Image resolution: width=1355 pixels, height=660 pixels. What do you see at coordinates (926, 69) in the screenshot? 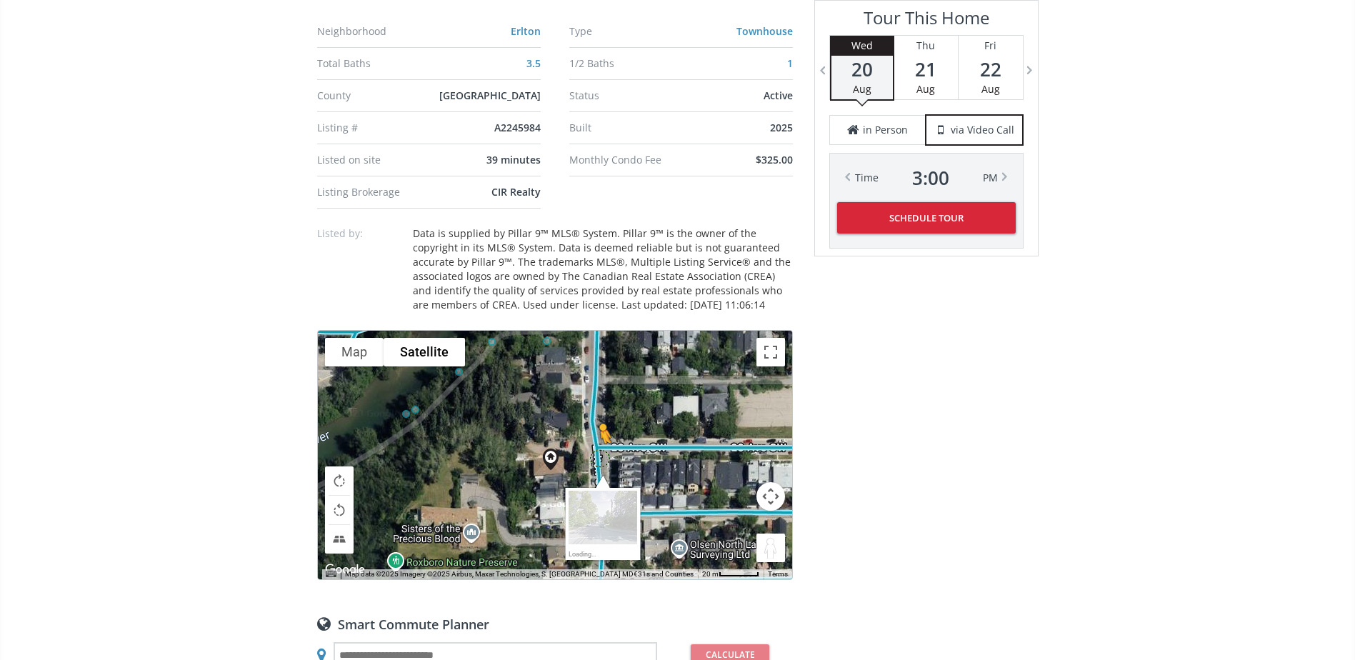
I see `span: 21` at bounding box center [926, 69].